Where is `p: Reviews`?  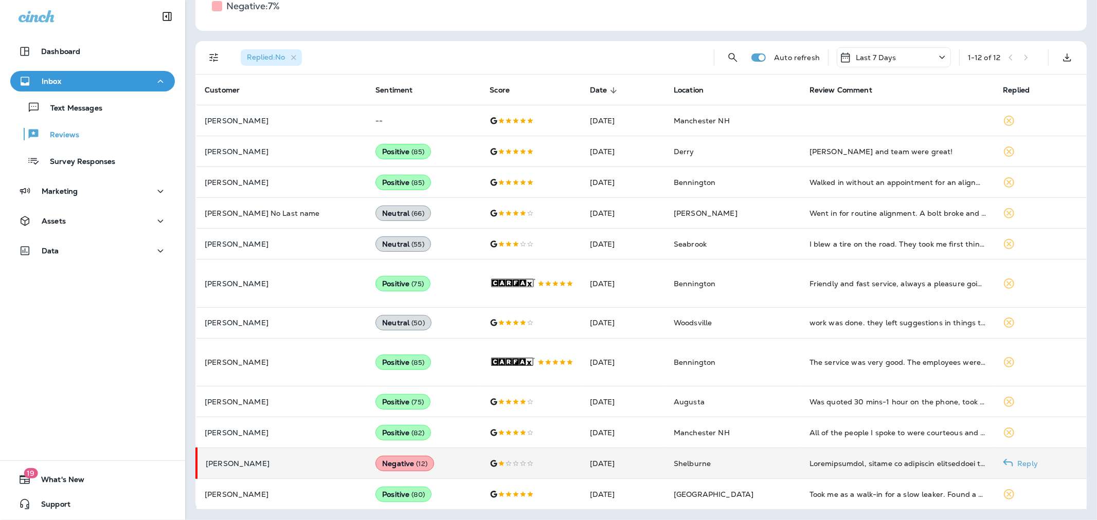 p: Reviews is located at coordinates (59, 135).